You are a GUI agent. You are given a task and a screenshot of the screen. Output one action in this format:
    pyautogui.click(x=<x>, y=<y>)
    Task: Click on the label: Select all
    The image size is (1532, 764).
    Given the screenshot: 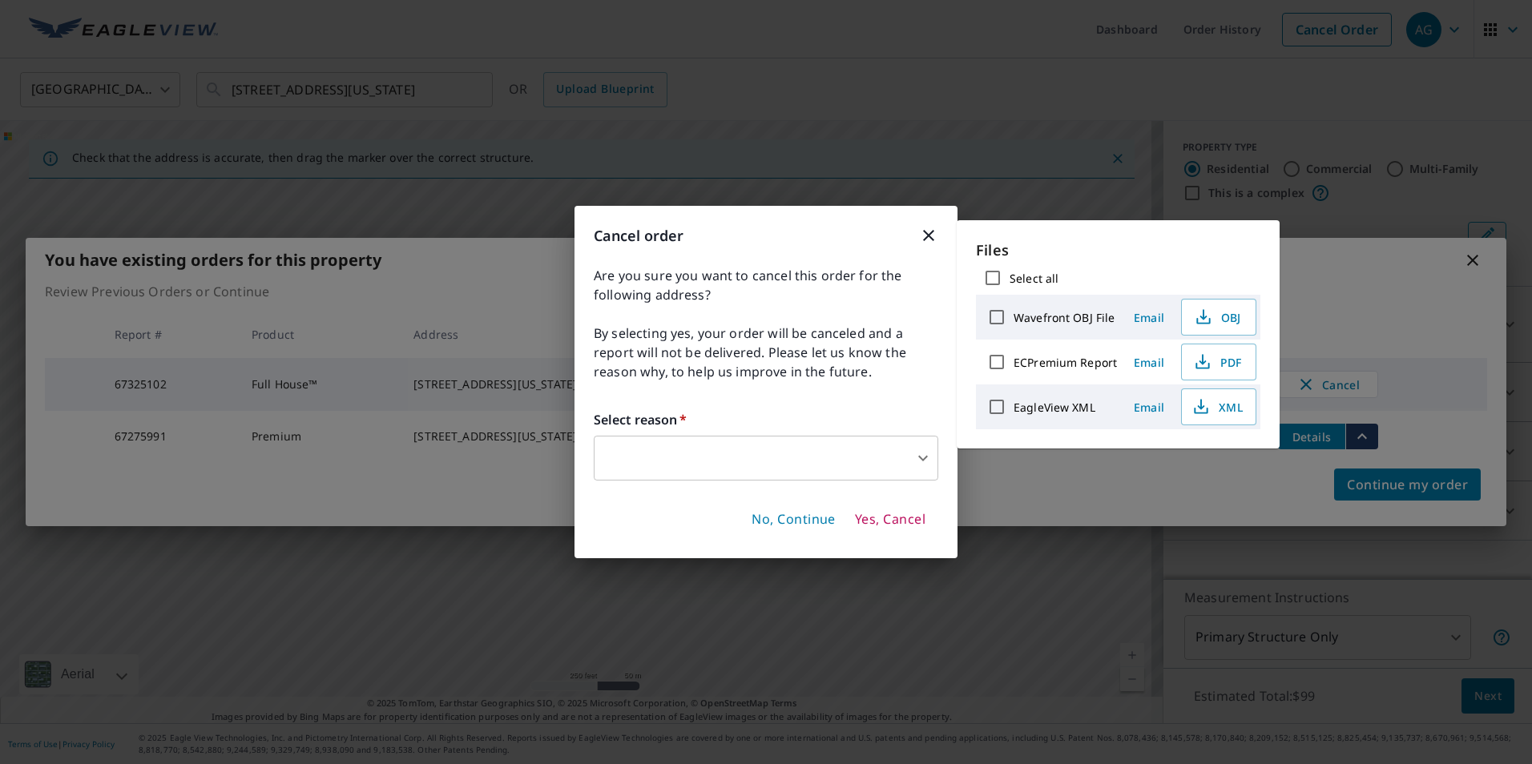 What is the action you would take?
    pyautogui.click(x=1033, y=278)
    